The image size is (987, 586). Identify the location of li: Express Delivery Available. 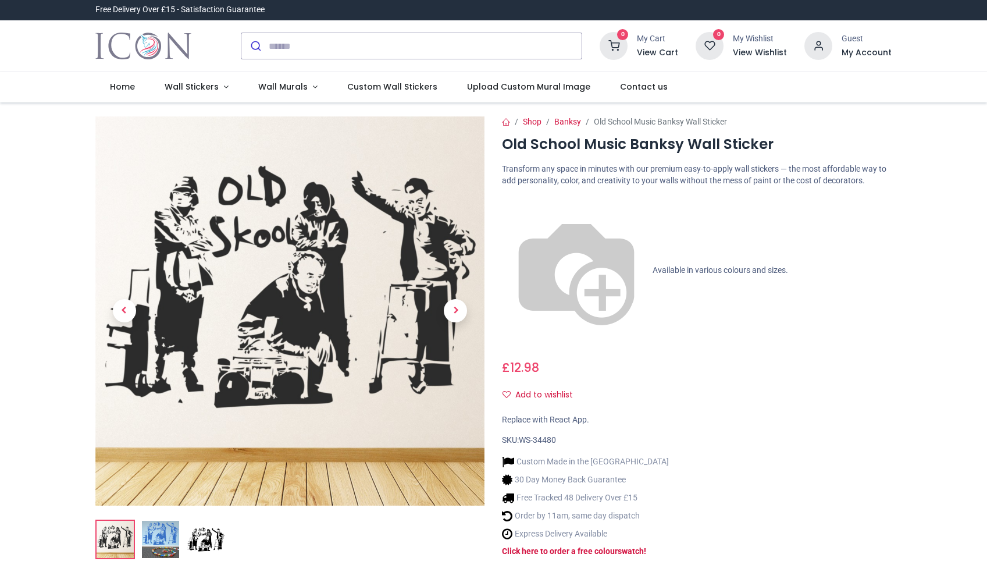
(585, 533).